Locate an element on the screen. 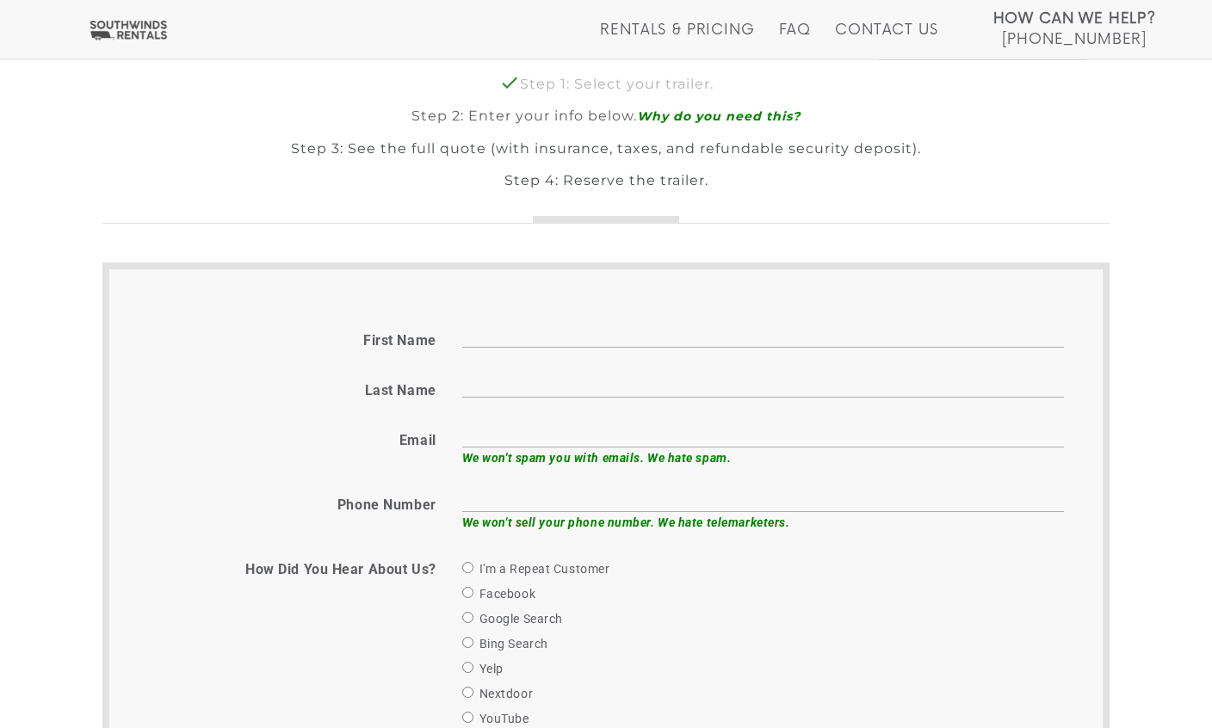  label: I'm a Repeat Customer is located at coordinates (536, 570).